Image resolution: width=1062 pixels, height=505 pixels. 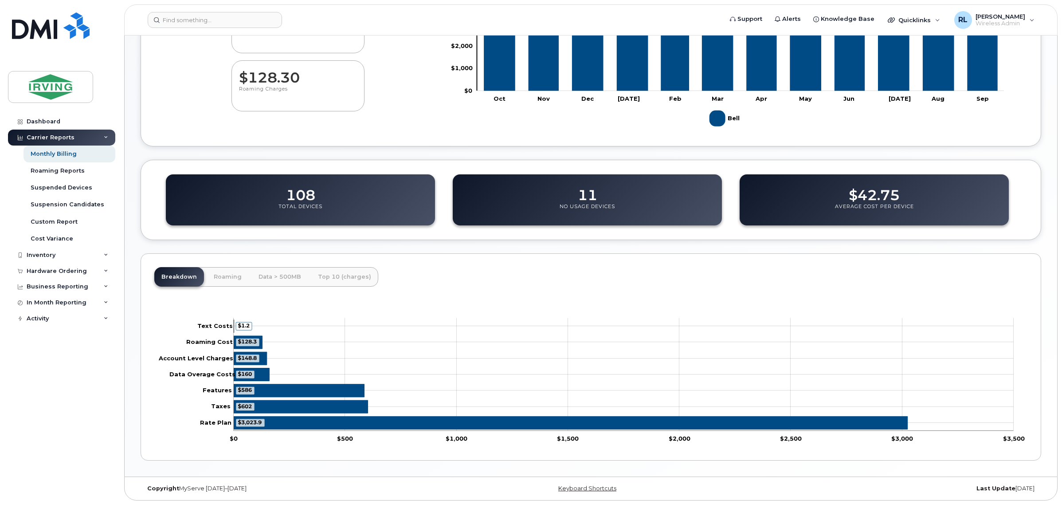 I want to click on dd: 108, so click(x=301, y=191).